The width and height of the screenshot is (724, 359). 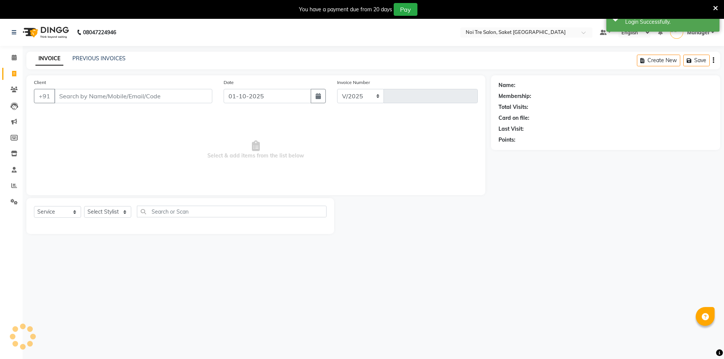 What do you see at coordinates (49, 59) in the screenshot?
I see `a: INVOICE` at bounding box center [49, 59].